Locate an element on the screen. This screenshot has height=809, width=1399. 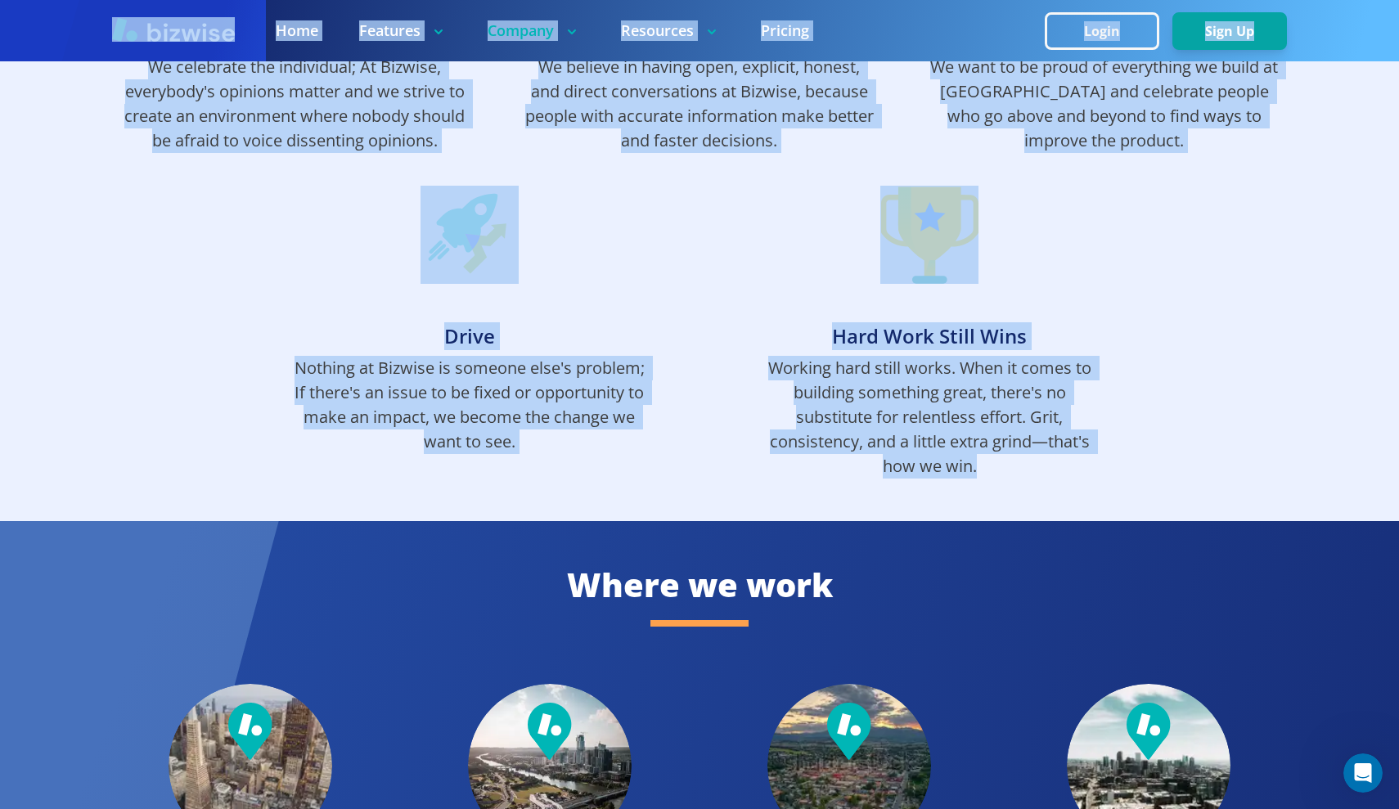
p: Working hard still works. When it comes to building something great, there's no substitute for re... is located at coordinates (929, 417).